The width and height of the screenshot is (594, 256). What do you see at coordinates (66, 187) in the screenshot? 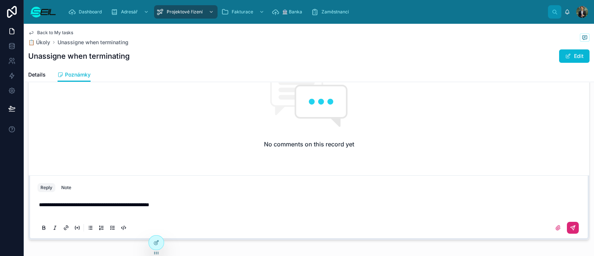
I see `button: Note` at bounding box center [66, 187].